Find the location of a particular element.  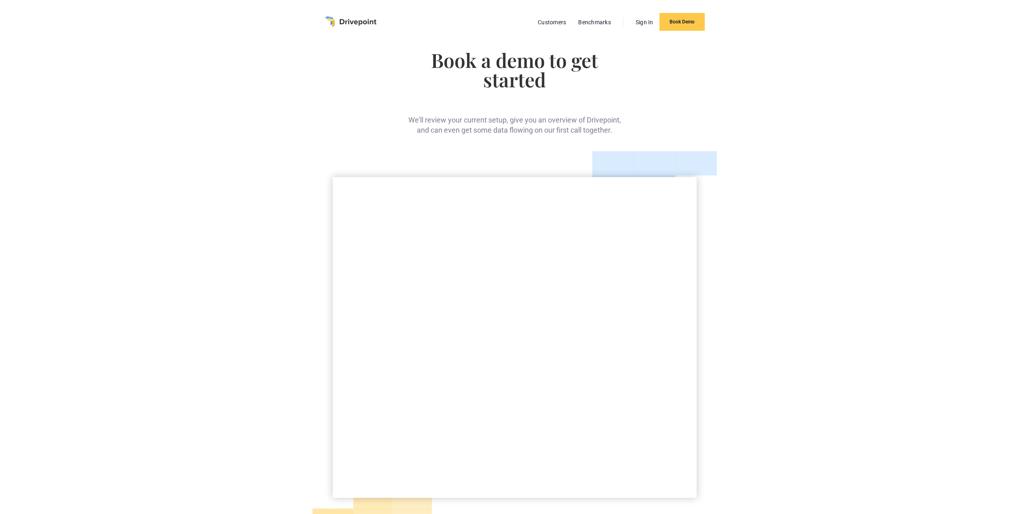

a: Benchmarks is located at coordinates (595, 22).